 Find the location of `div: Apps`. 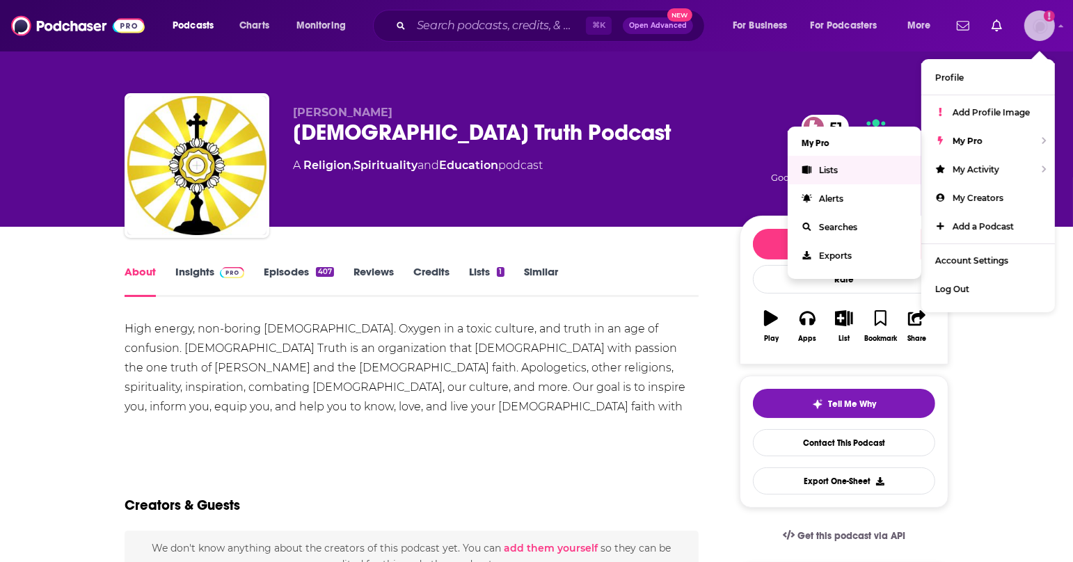

div: Apps is located at coordinates (808, 339).